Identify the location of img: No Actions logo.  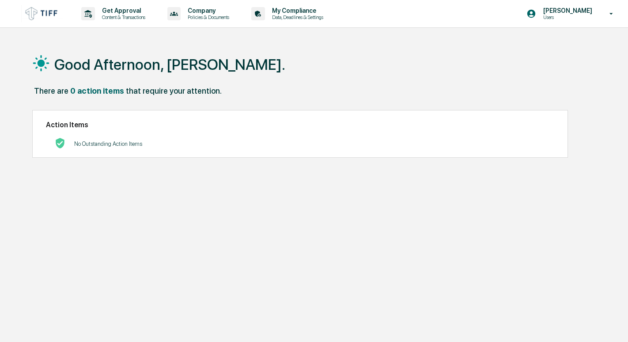
(60, 143).